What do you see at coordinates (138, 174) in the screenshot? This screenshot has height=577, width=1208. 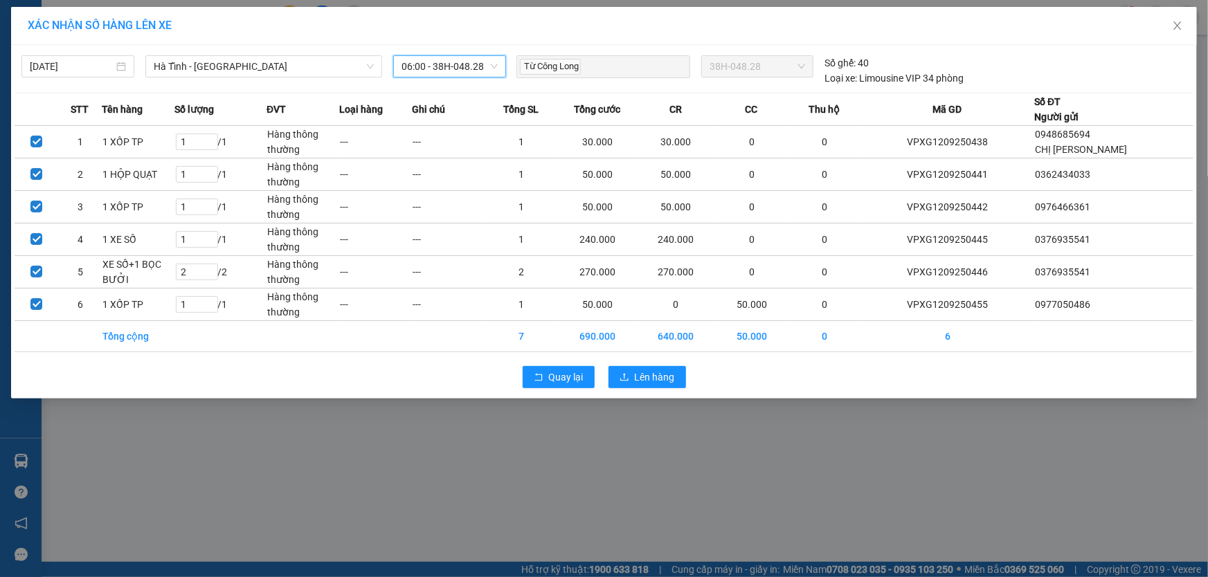 I see `td: 1 HỘP QUẠT` at bounding box center [138, 174].